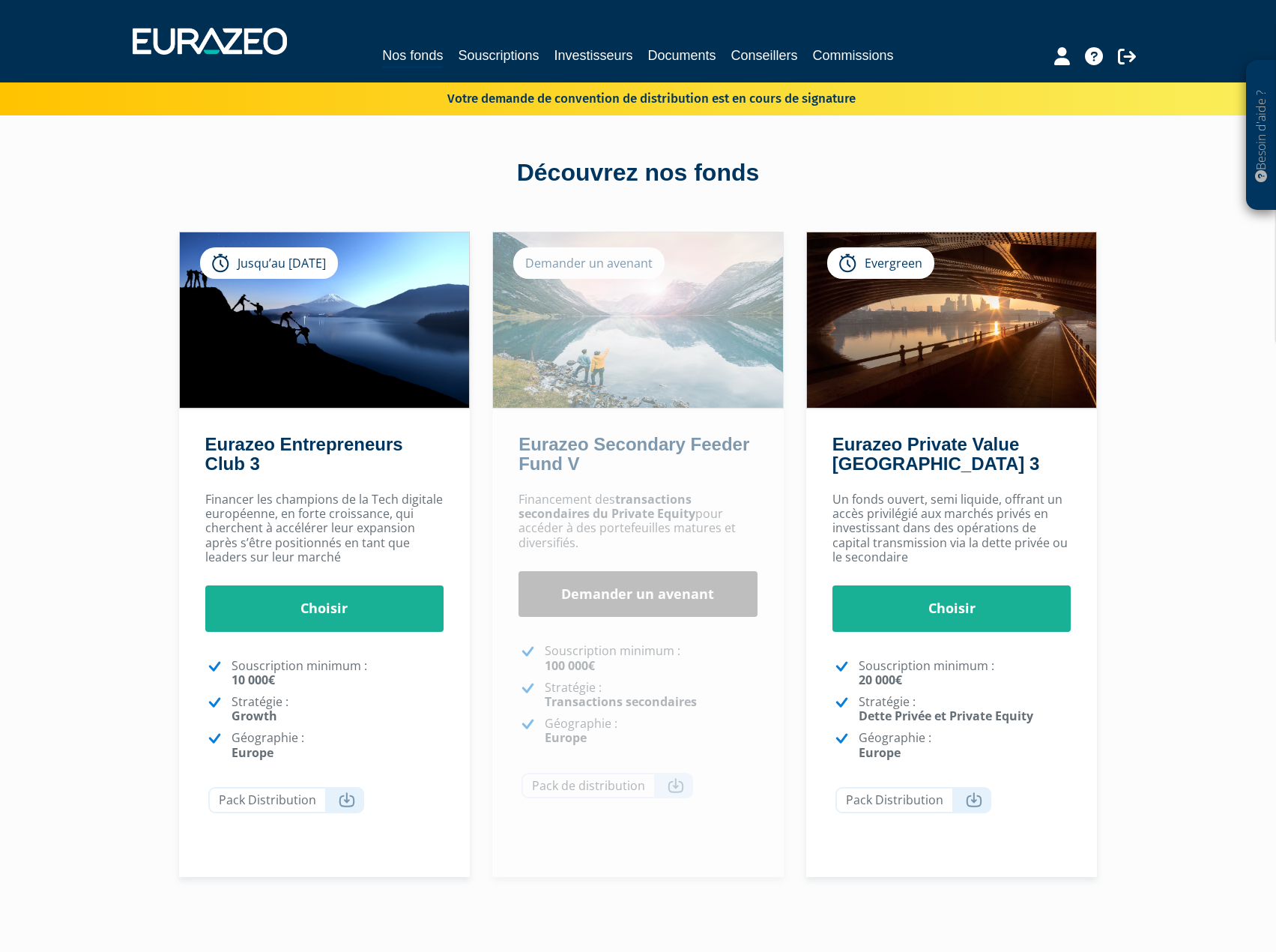  Describe the element at coordinates (593, 55) in the screenshot. I see `a: Investisseurs` at that location.